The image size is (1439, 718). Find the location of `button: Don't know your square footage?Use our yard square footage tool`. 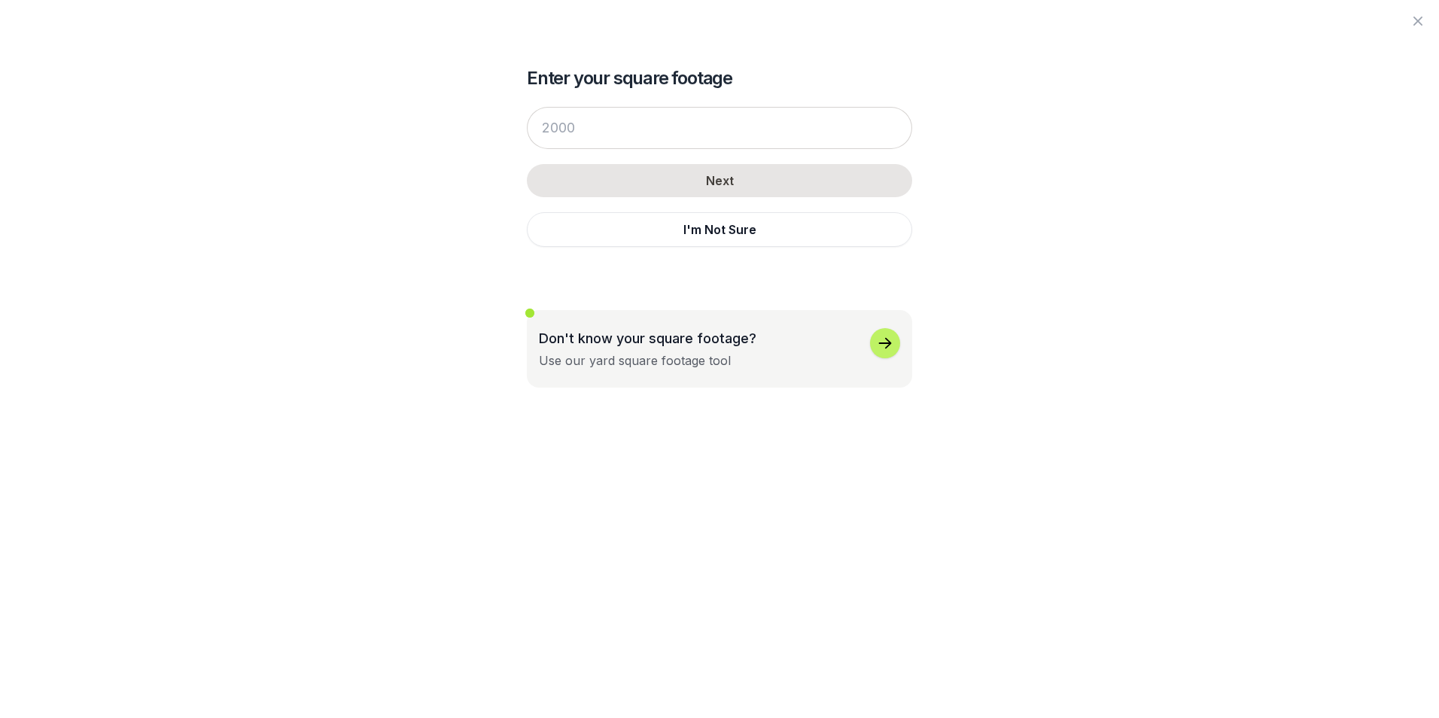

button: Don't know your square footage?Use our yard square footage tool is located at coordinates (719, 348).